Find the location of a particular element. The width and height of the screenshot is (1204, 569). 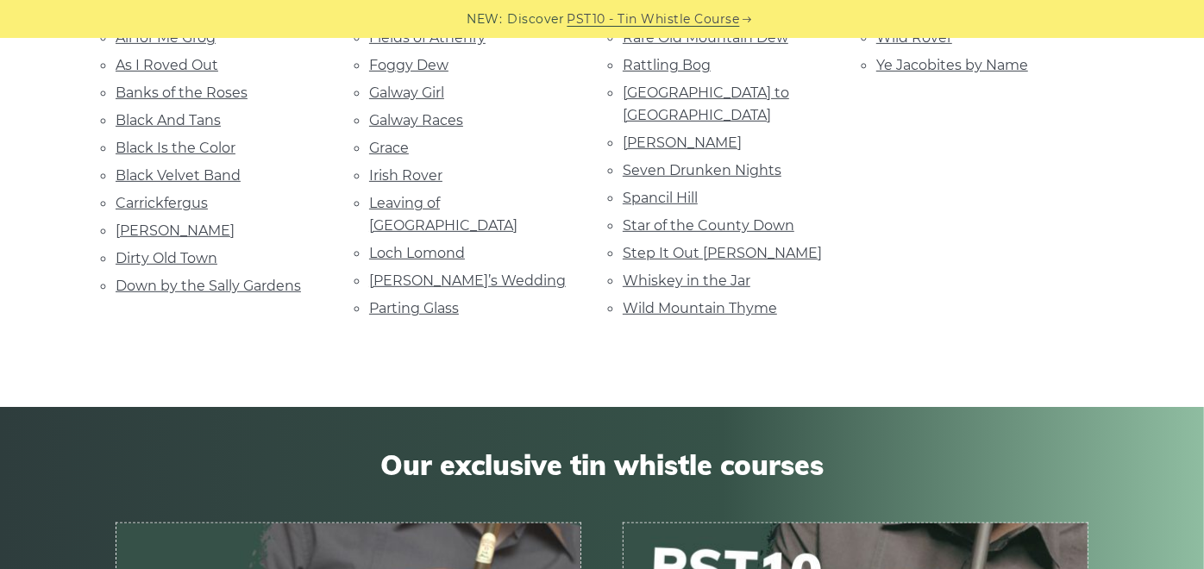

a: Carrickfergus is located at coordinates (161, 203).